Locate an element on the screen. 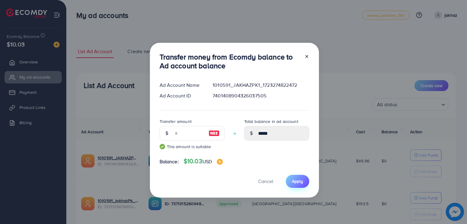 The image size is (467, 224). span: Apply is located at coordinates (297, 181).